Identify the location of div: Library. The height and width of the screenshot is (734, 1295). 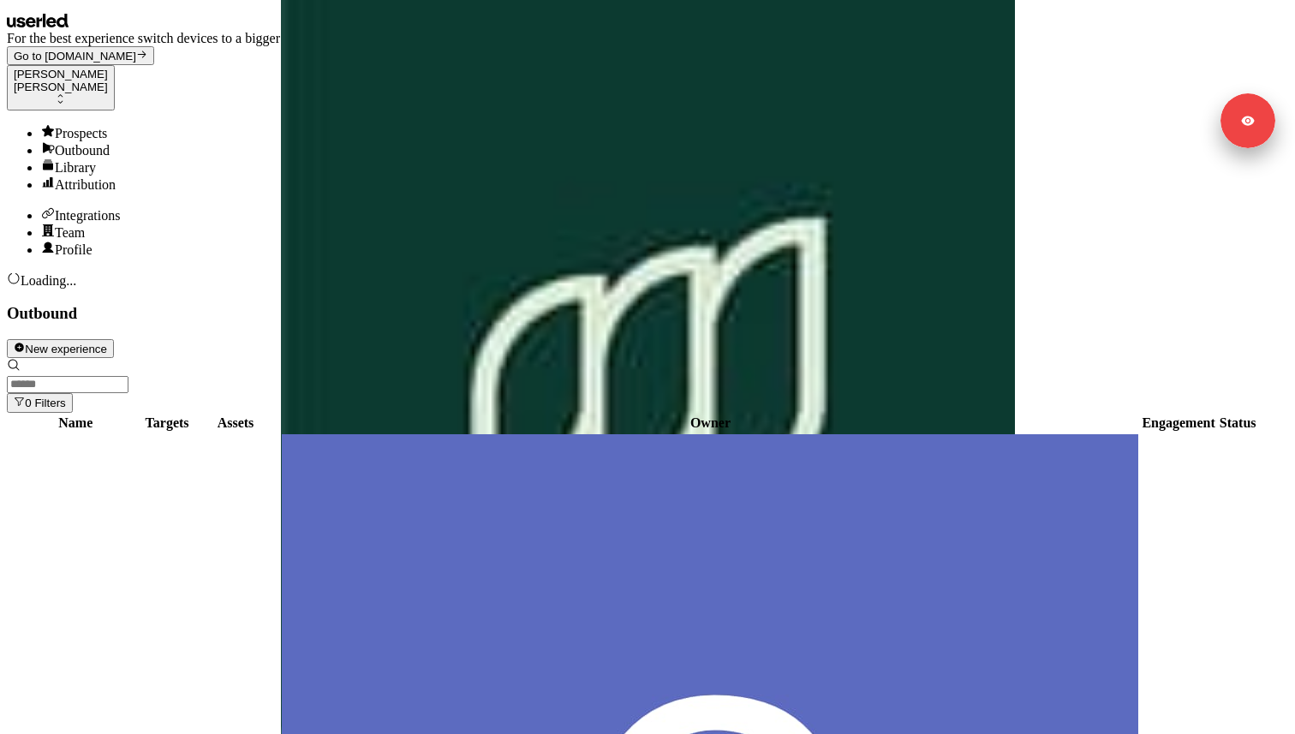
(665, 167).